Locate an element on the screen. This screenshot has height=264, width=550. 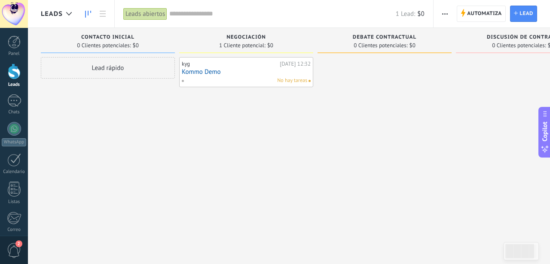
div: Leads is located at coordinates (14, 85).